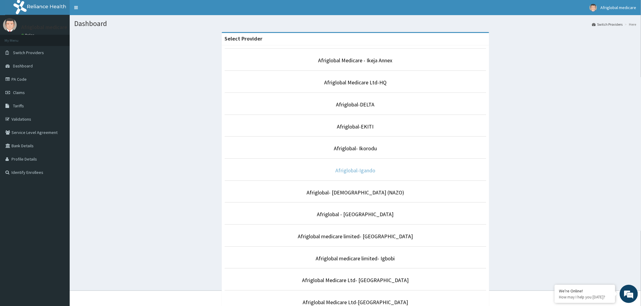 This screenshot has width=641, height=306. I want to click on a: Afriglobal Medicare - Ikeja Annex, so click(355, 60).